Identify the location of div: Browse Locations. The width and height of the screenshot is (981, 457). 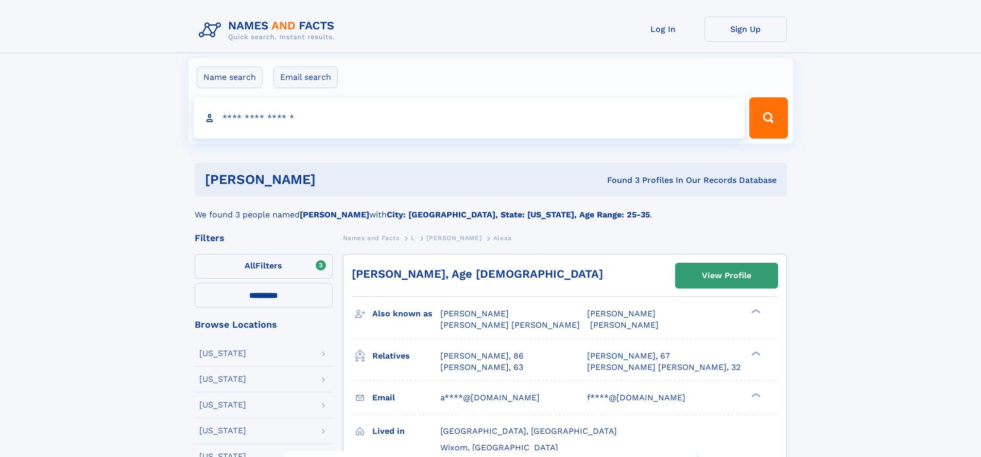
(264, 325).